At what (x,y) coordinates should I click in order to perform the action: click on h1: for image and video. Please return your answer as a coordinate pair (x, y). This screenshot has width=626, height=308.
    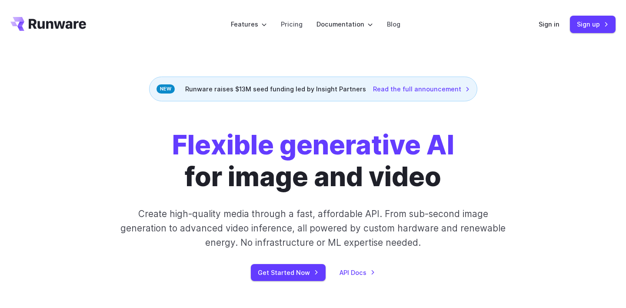
    Looking at the image, I should click on (313, 161).